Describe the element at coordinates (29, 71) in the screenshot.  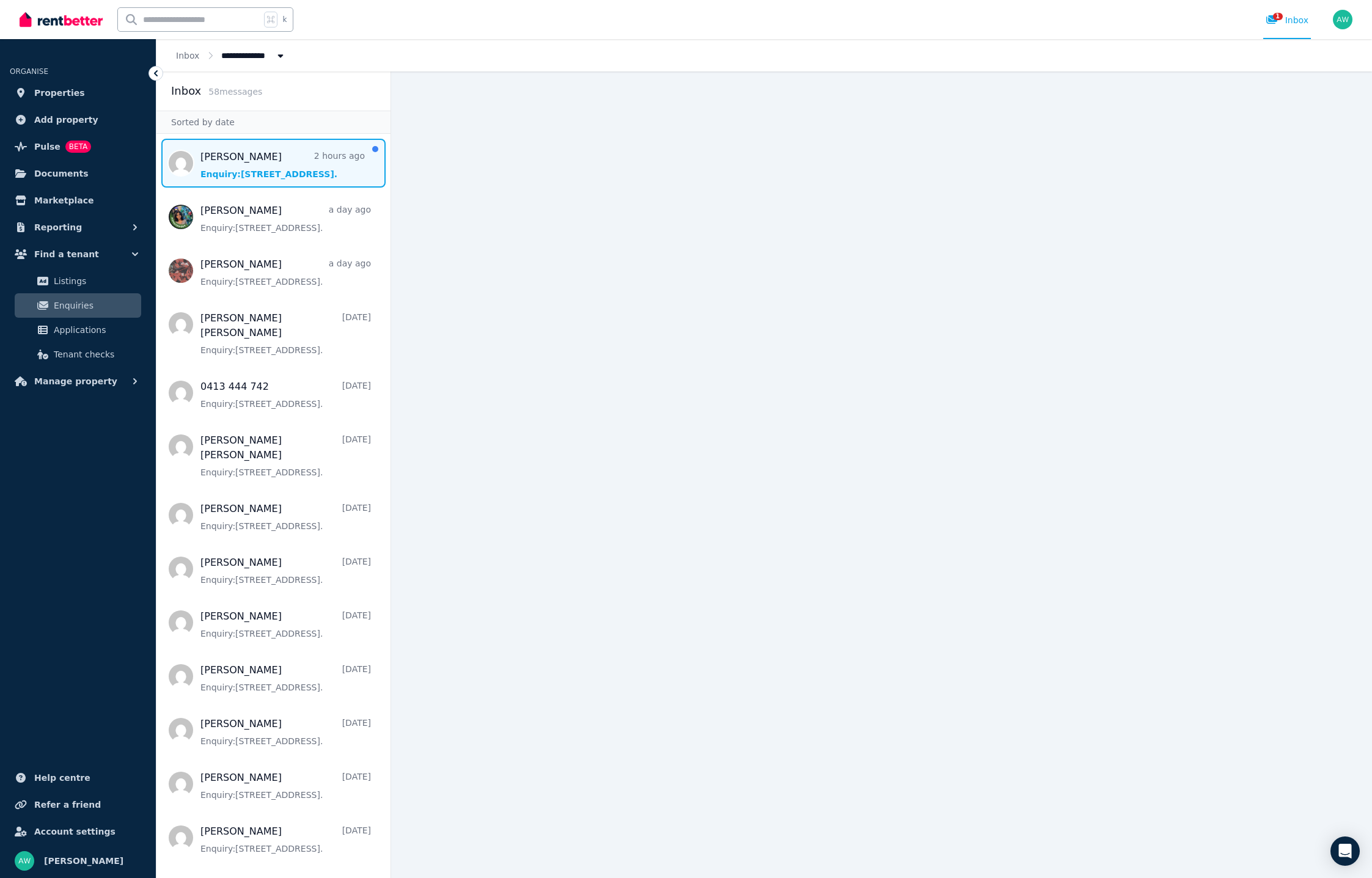
I see `span: ORGANISE` at that location.